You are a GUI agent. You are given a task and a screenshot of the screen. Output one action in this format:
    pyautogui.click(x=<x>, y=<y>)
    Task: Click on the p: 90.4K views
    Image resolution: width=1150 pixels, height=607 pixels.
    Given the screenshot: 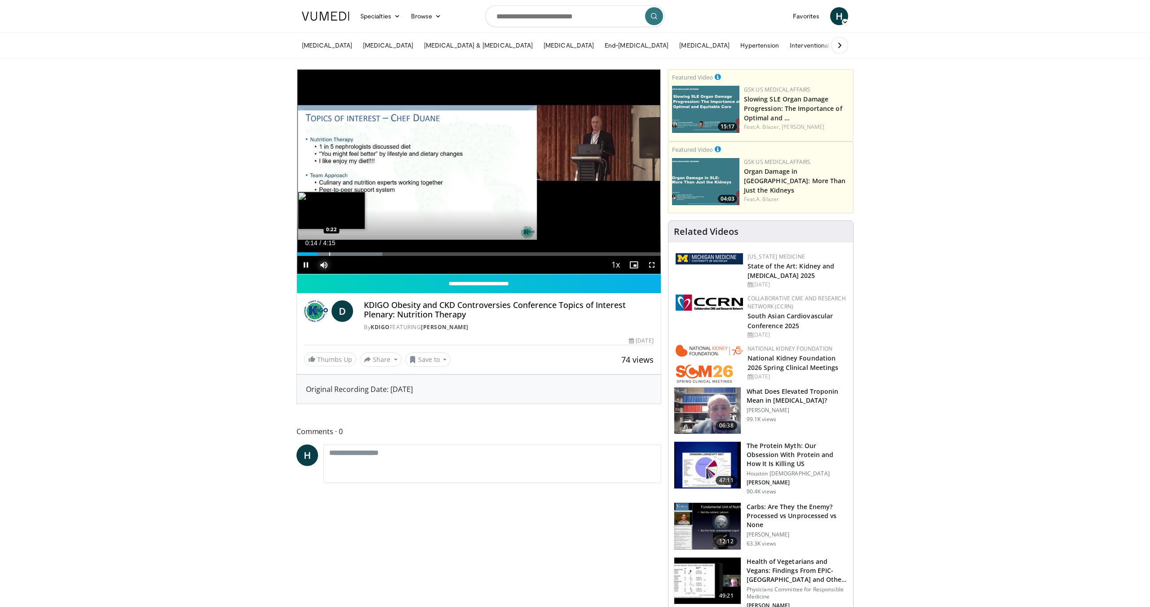 What is the action you would take?
    pyautogui.click(x=761, y=492)
    